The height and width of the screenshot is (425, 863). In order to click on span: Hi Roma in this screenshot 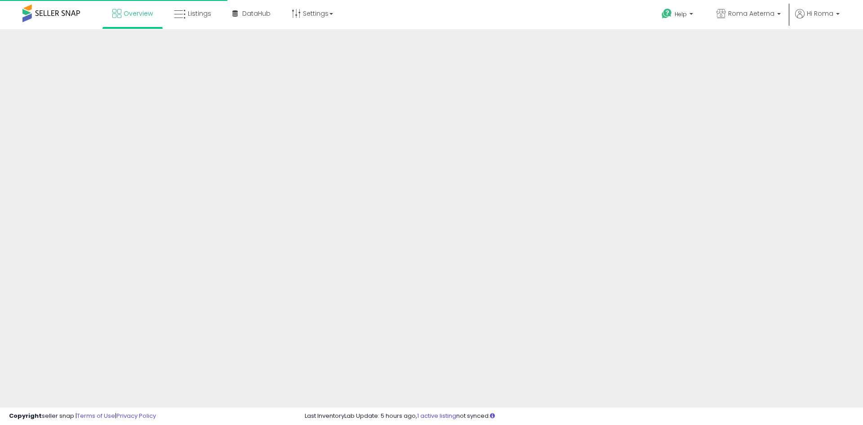, I will do `click(820, 13)`.